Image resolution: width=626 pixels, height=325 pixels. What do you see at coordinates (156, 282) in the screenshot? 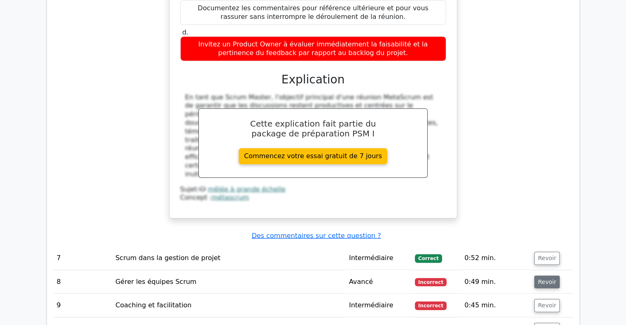
I see `font: Gérer les équipes Scrum` at bounding box center [156, 282].